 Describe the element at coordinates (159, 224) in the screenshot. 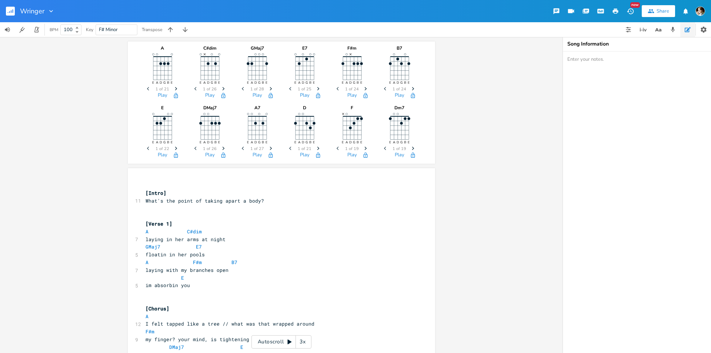

I see `span: [Verse 1]` at that location.